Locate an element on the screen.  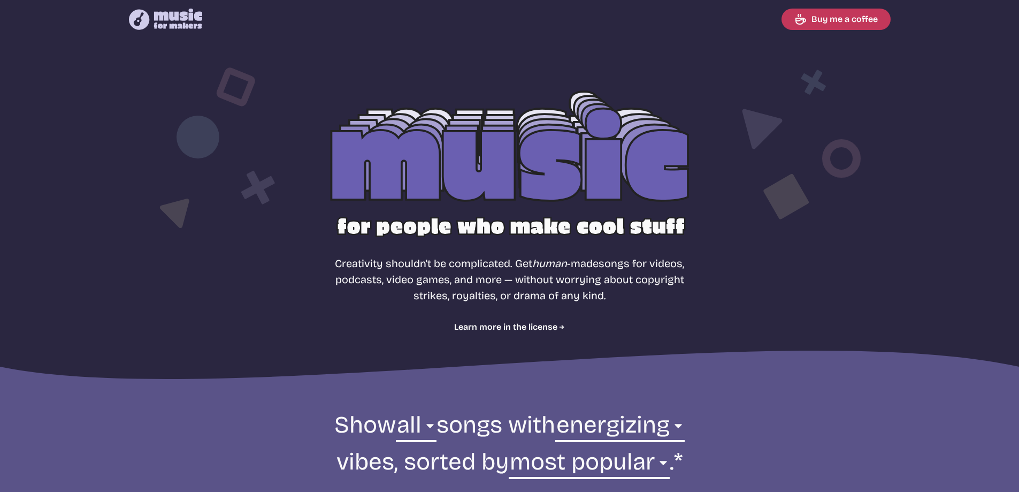
a: Learn more in the license is located at coordinates (509, 327).